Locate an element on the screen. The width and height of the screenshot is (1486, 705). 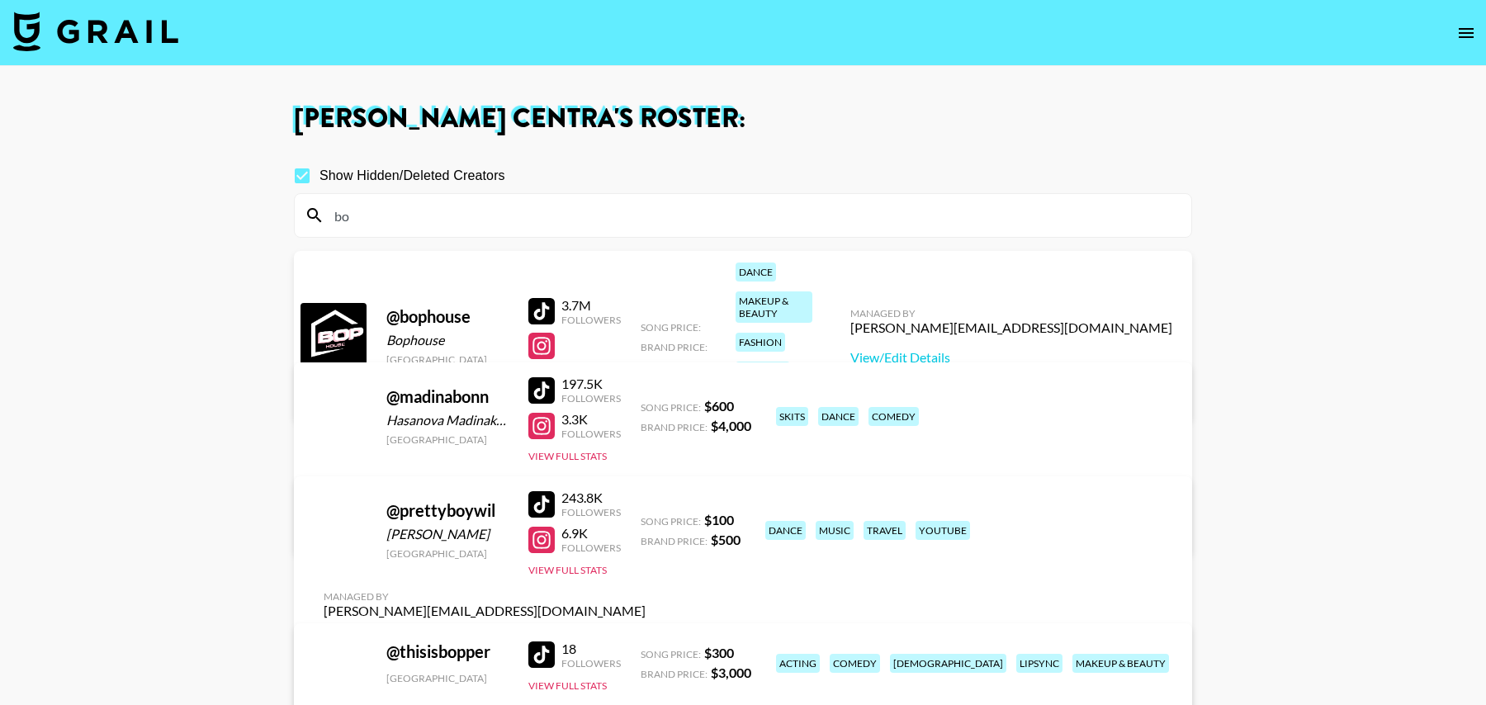
div: @ prettyboywil is located at coordinates (447, 510).